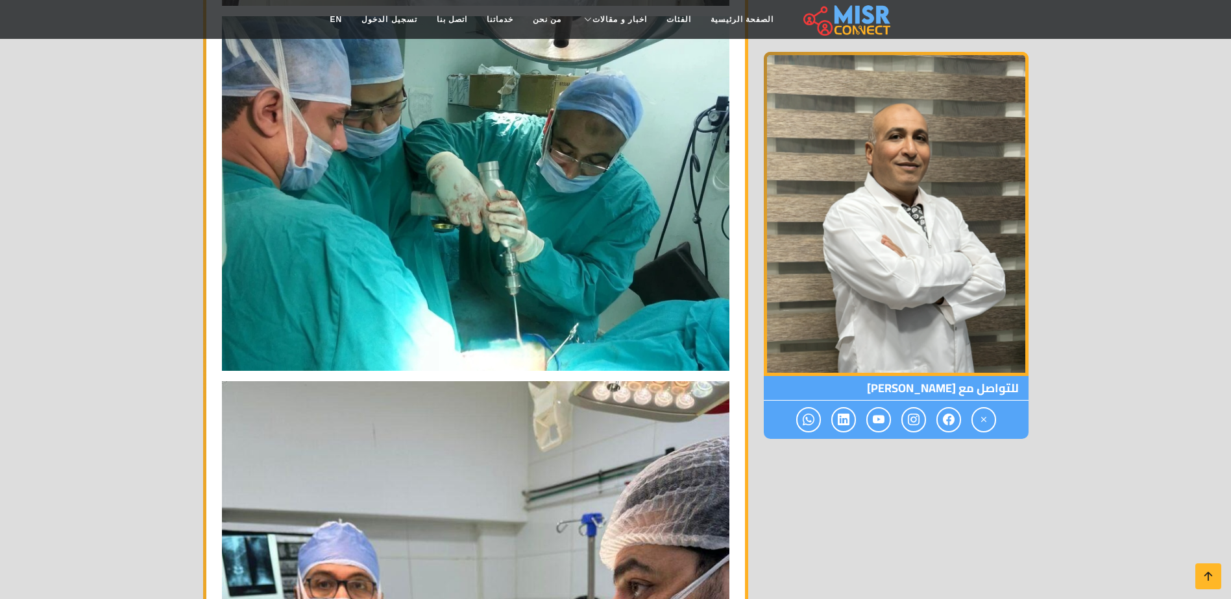 The height and width of the screenshot is (599, 1231). Describe the element at coordinates (896, 214) in the screenshot. I see `img: الدكتور محمود هدهود` at that location.